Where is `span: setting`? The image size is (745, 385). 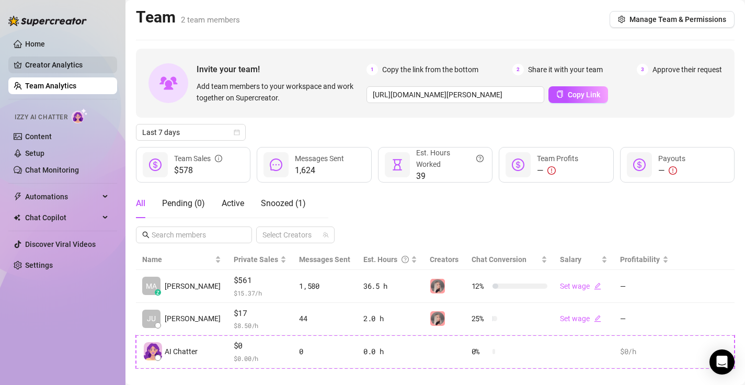 span: setting is located at coordinates (622, 19).